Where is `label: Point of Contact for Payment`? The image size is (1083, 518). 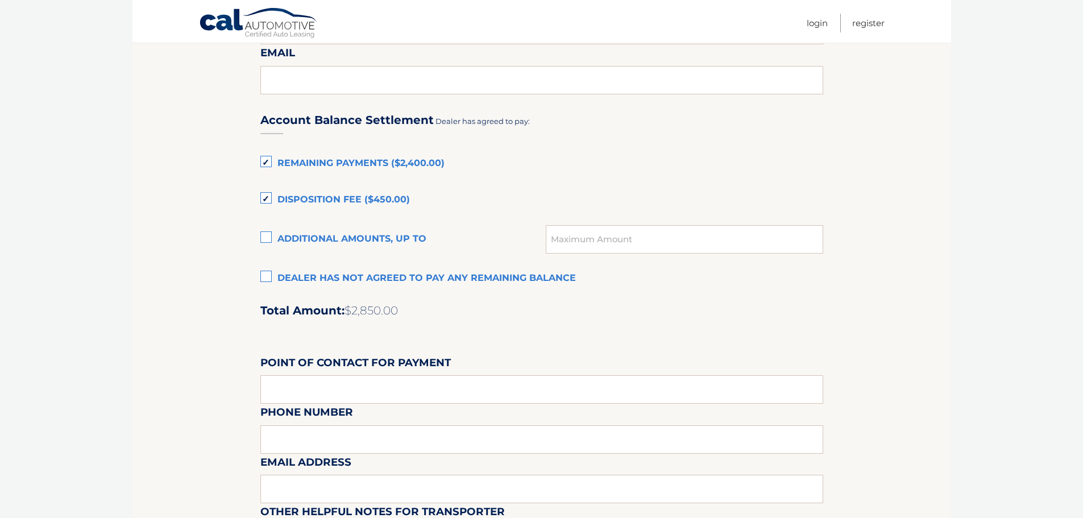 label: Point of Contact for Payment is located at coordinates (355, 364).